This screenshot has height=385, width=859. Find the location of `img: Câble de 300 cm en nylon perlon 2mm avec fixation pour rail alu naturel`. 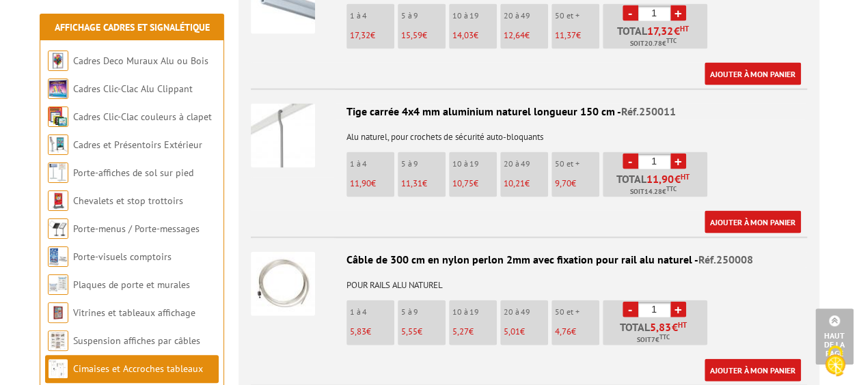

img: Câble de 300 cm en nylon perlon 2mm avec fixation pour rail alu naturel is located at coordinates (283, 284).